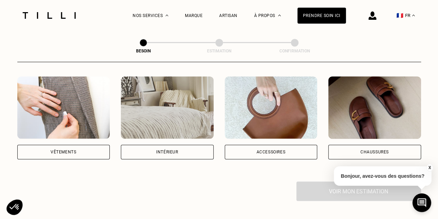 The width and height of the screenshot is (438, 219). Describe the element at coordinates (414, 15) in the screenshot. I see `img: menu déroulant` at that location.